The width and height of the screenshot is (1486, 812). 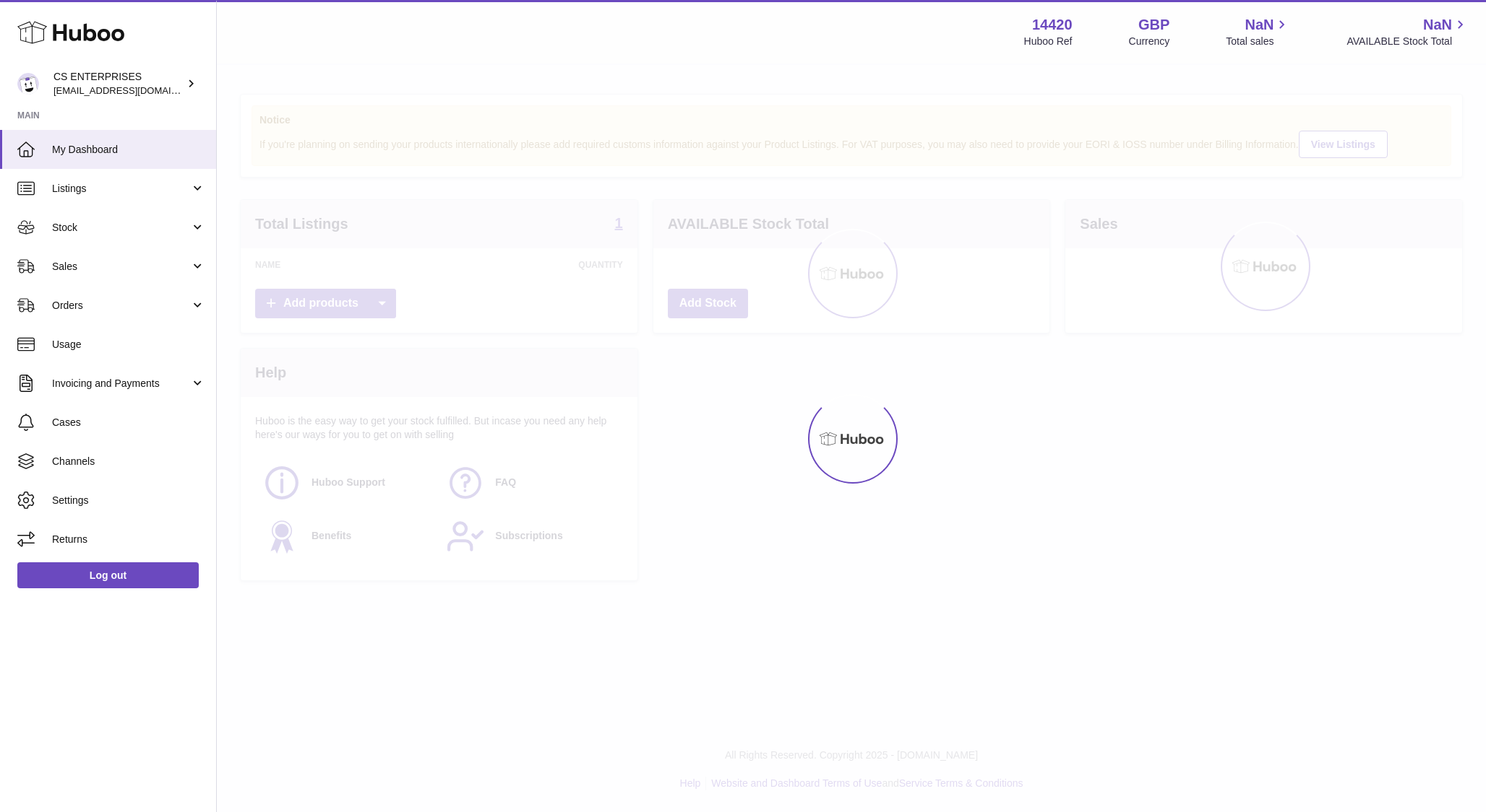 What do you see at coordinates (129, 422) in the screenshot?
I see `span: Cases` at bounding box center [129, 422].